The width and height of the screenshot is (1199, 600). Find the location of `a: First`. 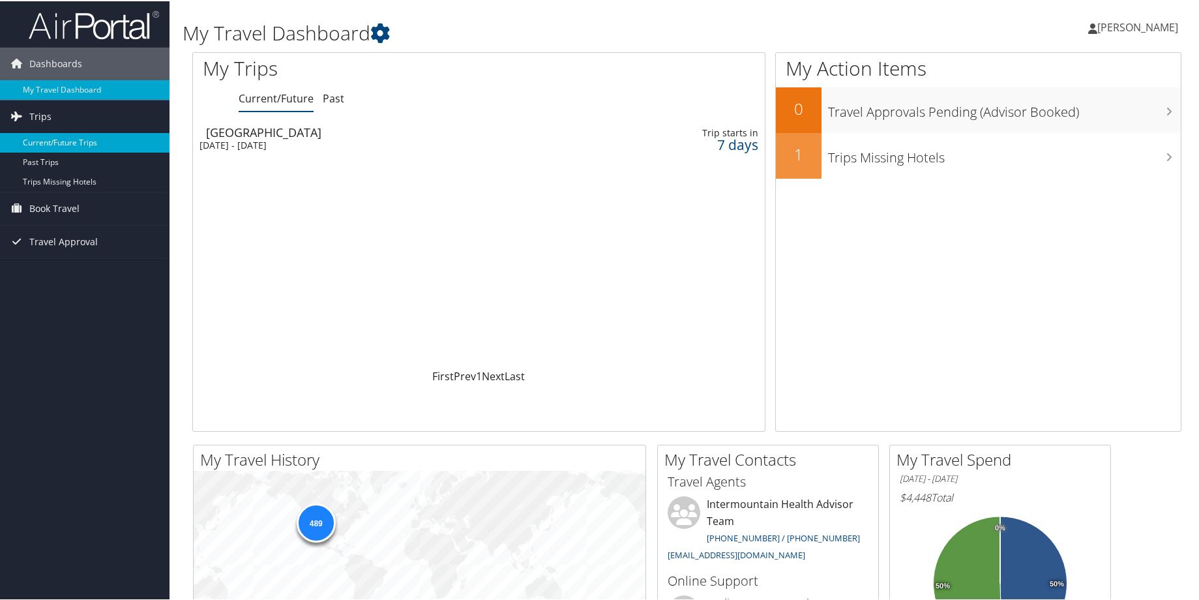

a: First is located at coordinates (443, 375).